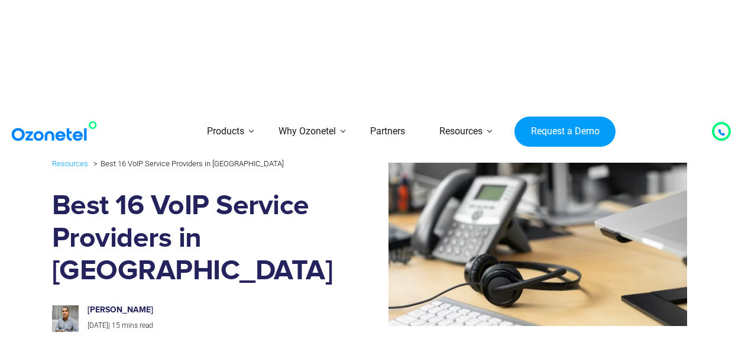 The width and height of the screenshot is (748, 342). Describe the element at coordinates (307, 131) in the screenshot. I see `a: Why Ozonetel` at that location.